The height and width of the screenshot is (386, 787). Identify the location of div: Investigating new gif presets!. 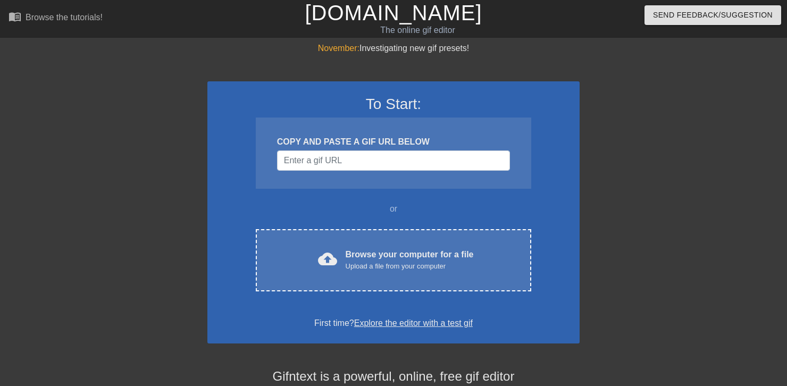
(393, 48).